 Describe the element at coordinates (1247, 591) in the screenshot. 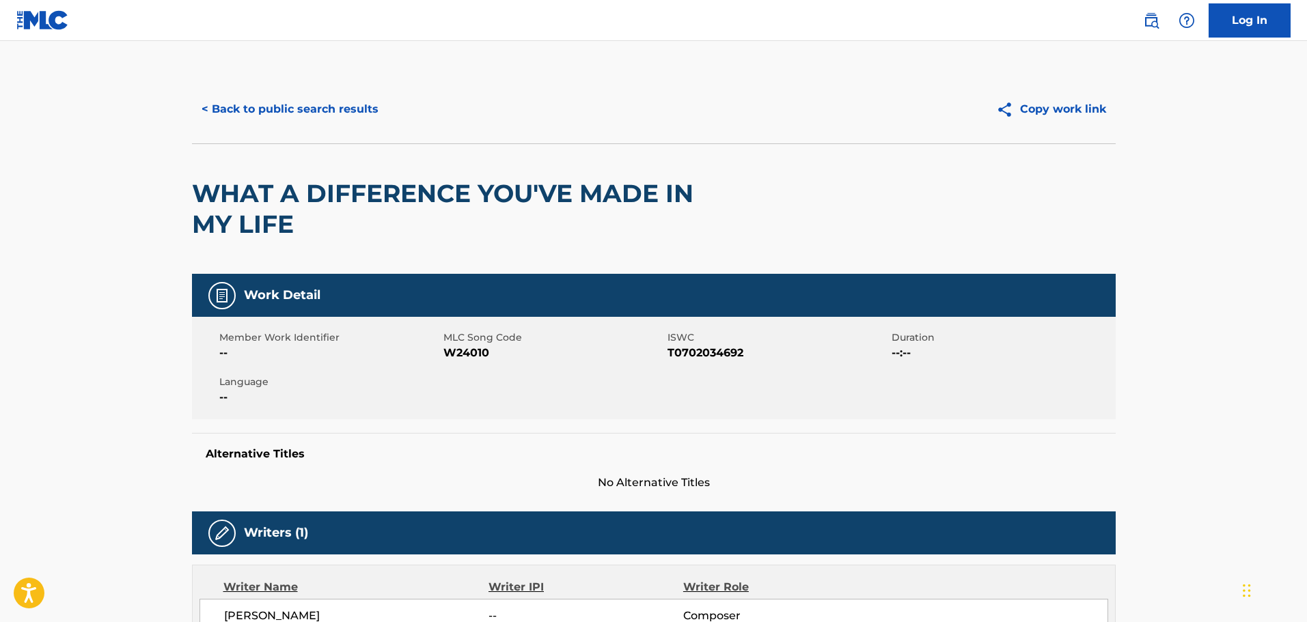

I see `div: Drag` at that location.